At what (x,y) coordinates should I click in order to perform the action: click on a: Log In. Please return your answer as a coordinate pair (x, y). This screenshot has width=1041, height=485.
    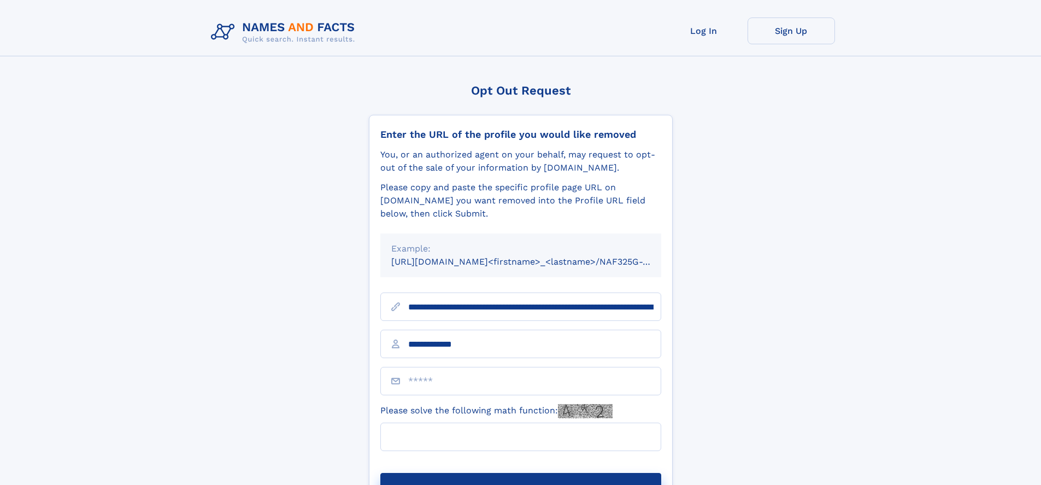
    Looking at the image, I should click on (704, 31).